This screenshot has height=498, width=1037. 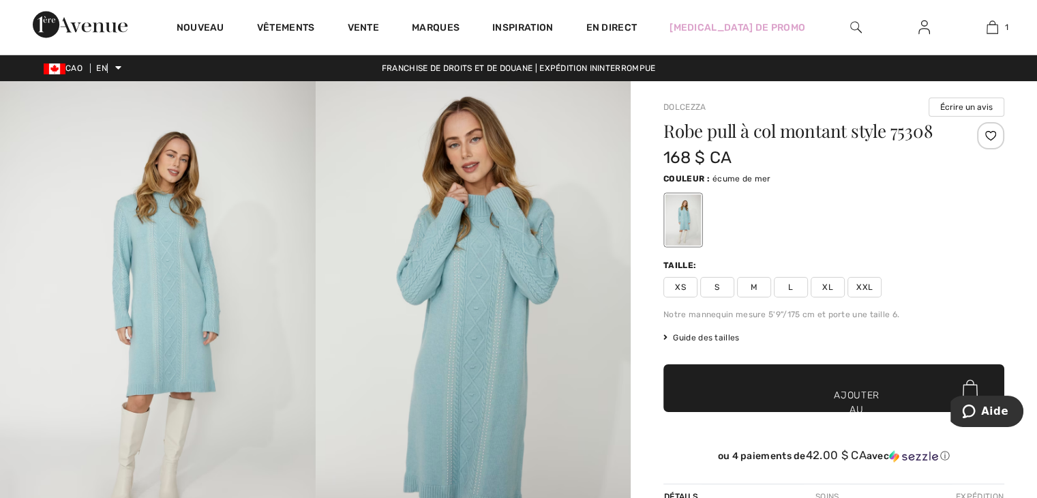 What do you see at coordinates (611, 27) in the screenshot?
I see `a: En direct` at bounding box center [611, 27].